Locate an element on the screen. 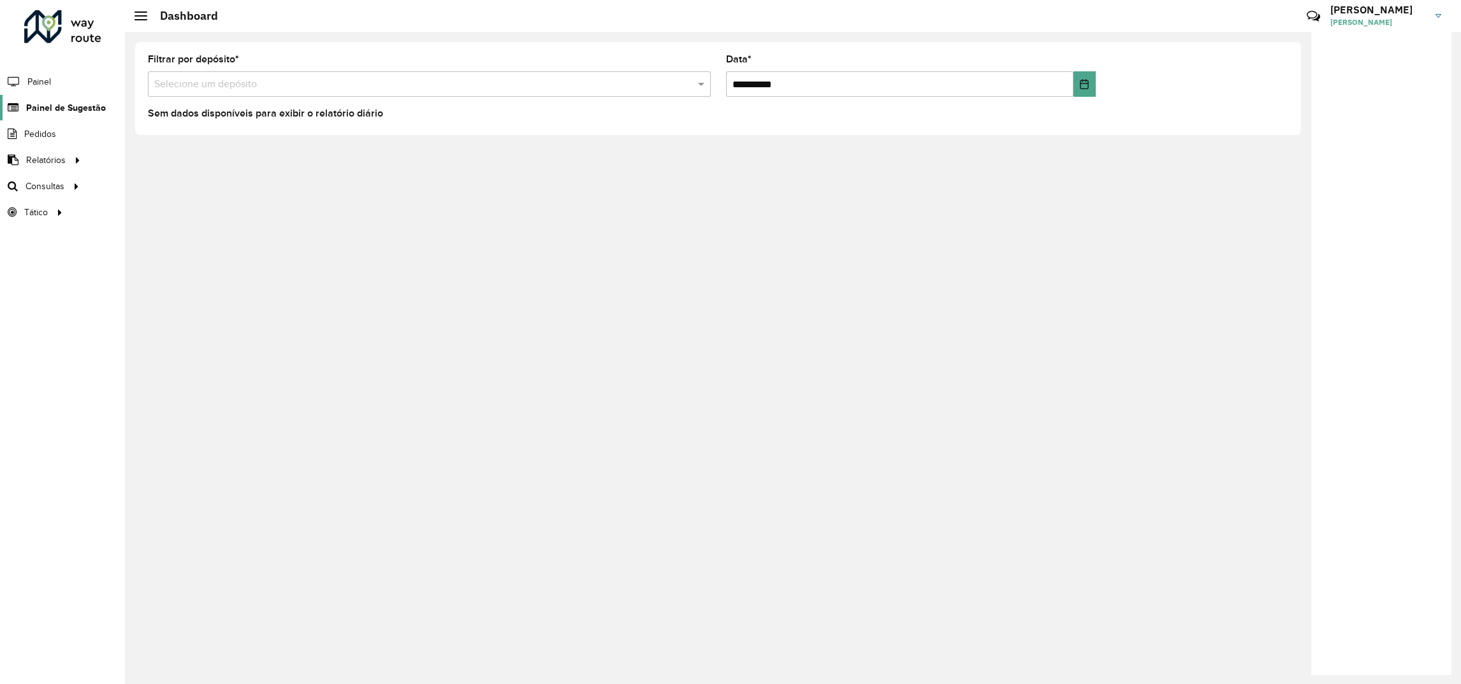 Image resolution: width=1461 pixels, height=684 pixels. h2: Dashboard is located at coordinates (182, 16).